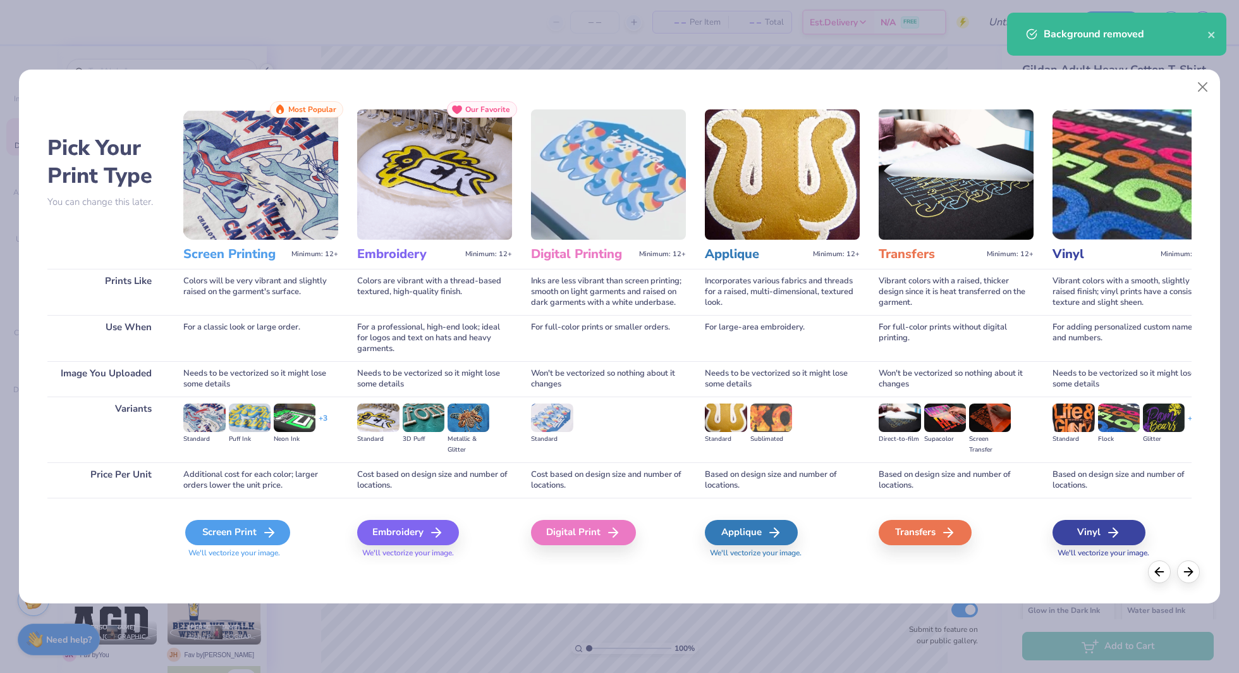  I want to click on div: For large-area embroidery., so click(782, 338).